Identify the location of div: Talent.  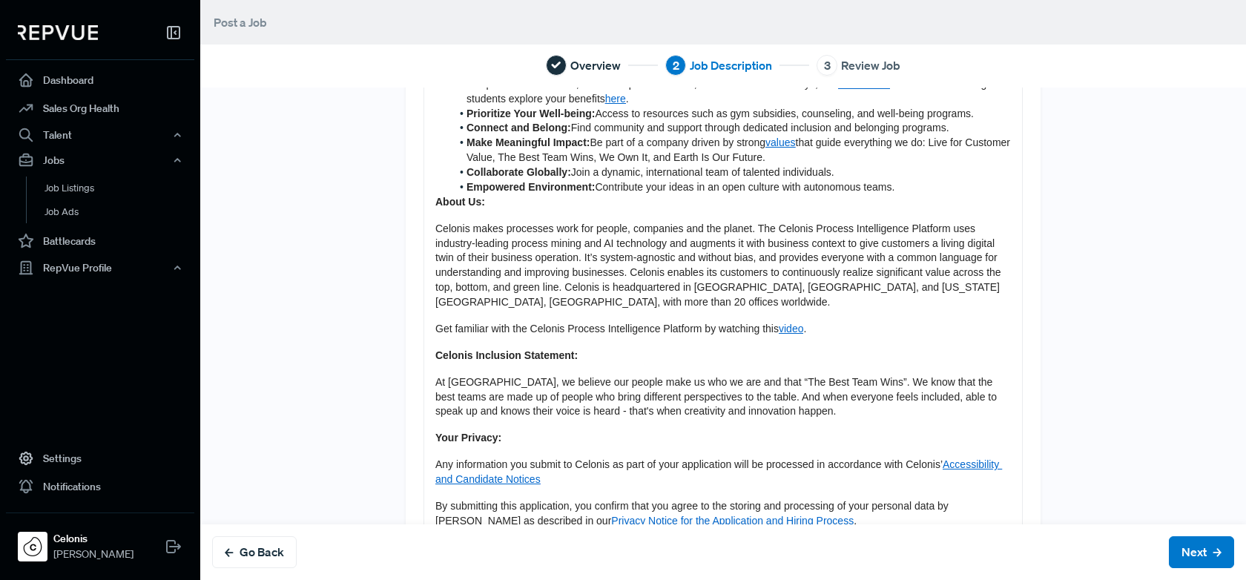
(100, 135).